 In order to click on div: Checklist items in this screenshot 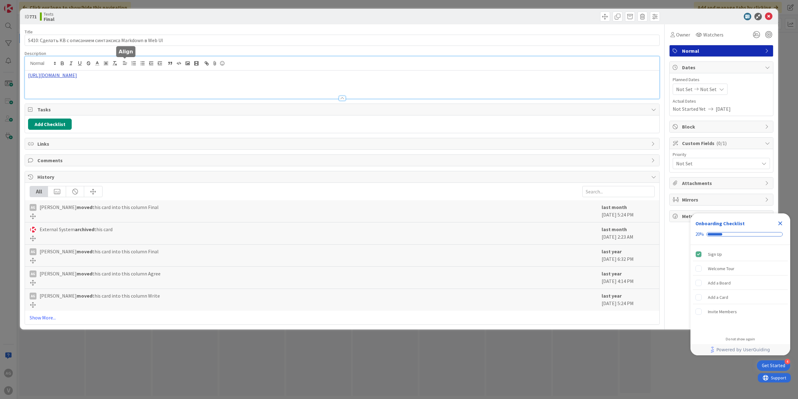, I will do `click(740, 288)`.